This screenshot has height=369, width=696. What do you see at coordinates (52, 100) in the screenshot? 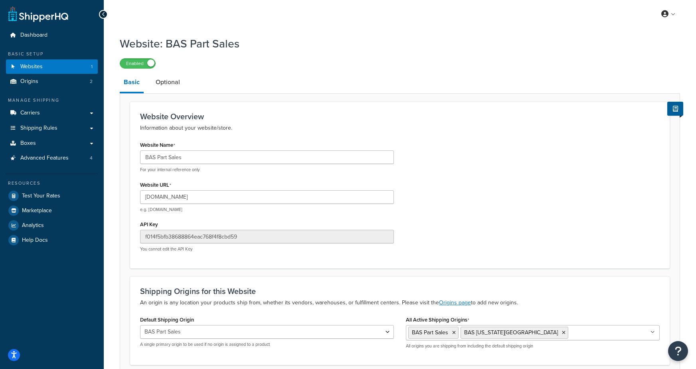
I see `div: Manage Shipping` at bounding box center [52, 100].